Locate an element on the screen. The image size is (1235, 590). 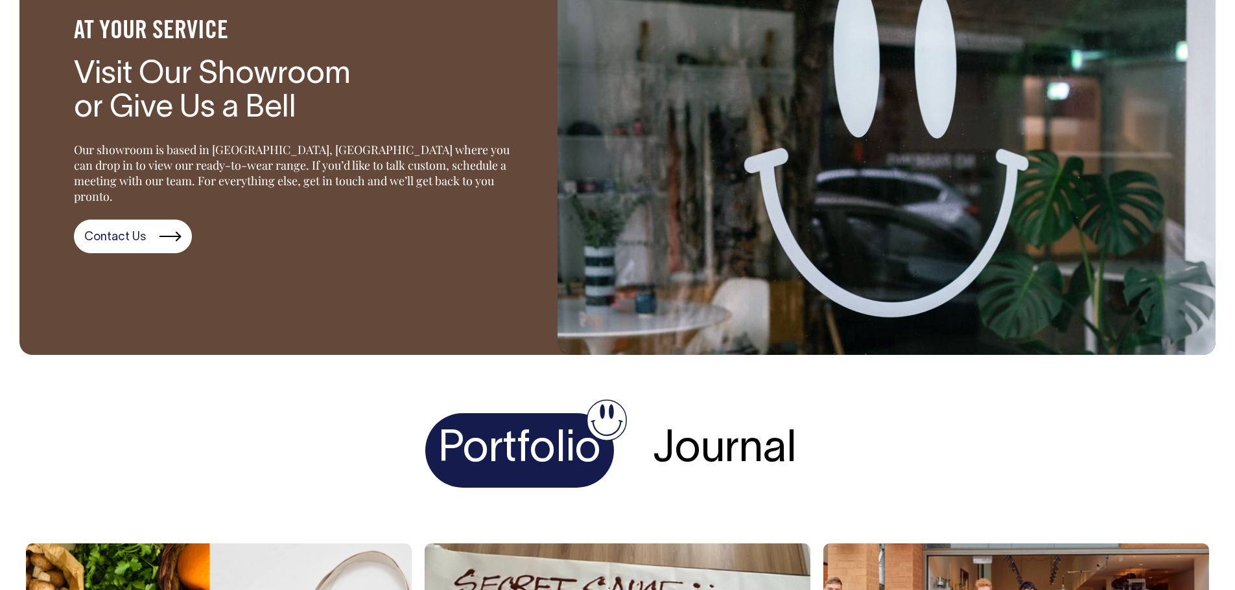
h4: Portfolio is located at coordinates (519, 450).